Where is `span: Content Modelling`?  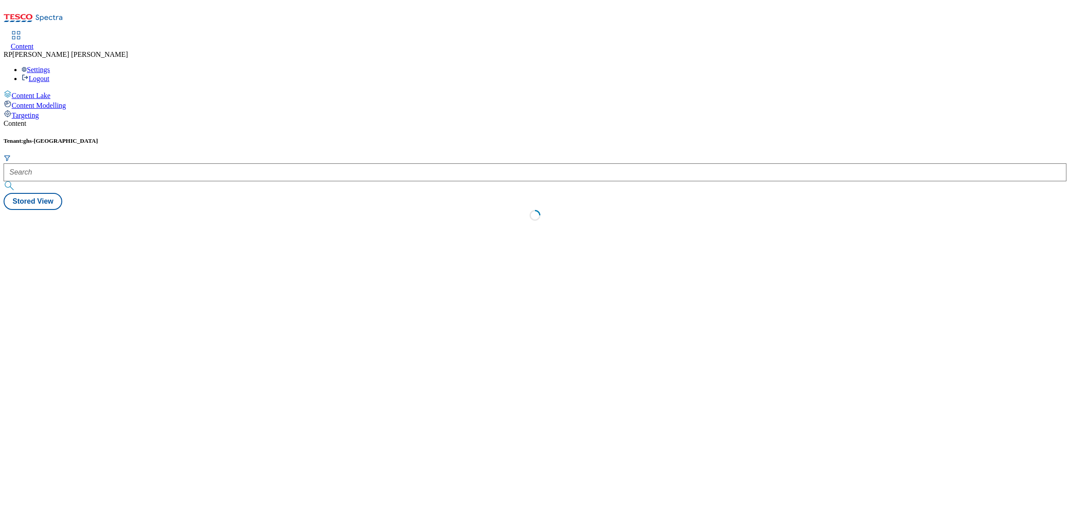 span: Content Modelling is located at coordinates (38, 105).